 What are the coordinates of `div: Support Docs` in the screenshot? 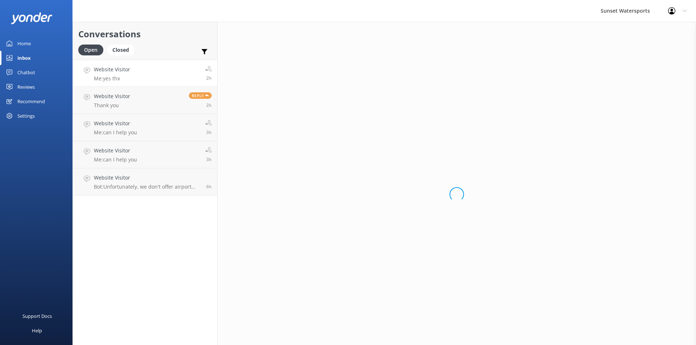 It's located at (37, 316).